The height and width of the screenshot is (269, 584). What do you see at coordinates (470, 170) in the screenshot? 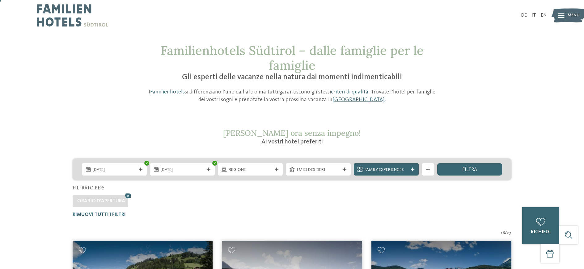
I see `span: filtra` at bounding box center [470, 170].